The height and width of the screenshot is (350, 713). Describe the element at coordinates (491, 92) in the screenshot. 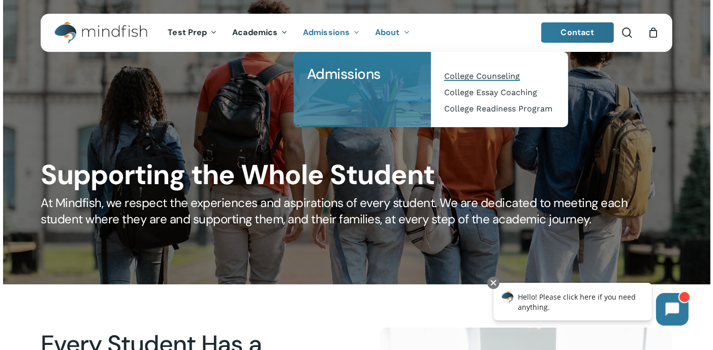

I see `span: College Essay Coaching` at that location.